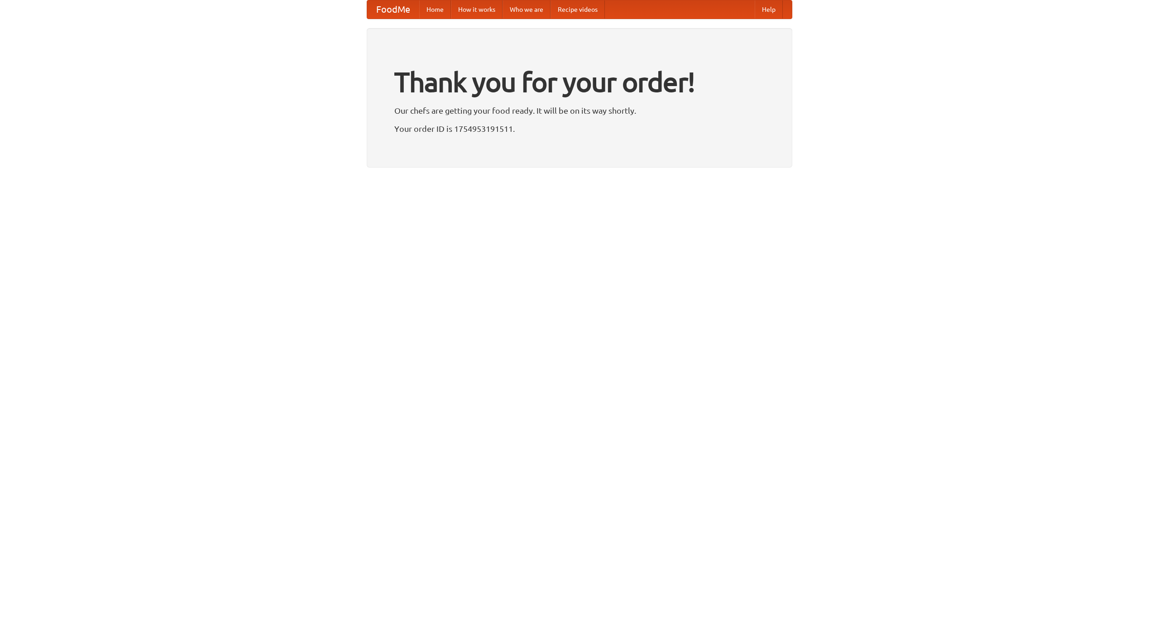 The height and width of the screenshot is (641, 1159). Describe the element at coordinates (435, 10) in the screenshot. I see `a: Home` at that location.